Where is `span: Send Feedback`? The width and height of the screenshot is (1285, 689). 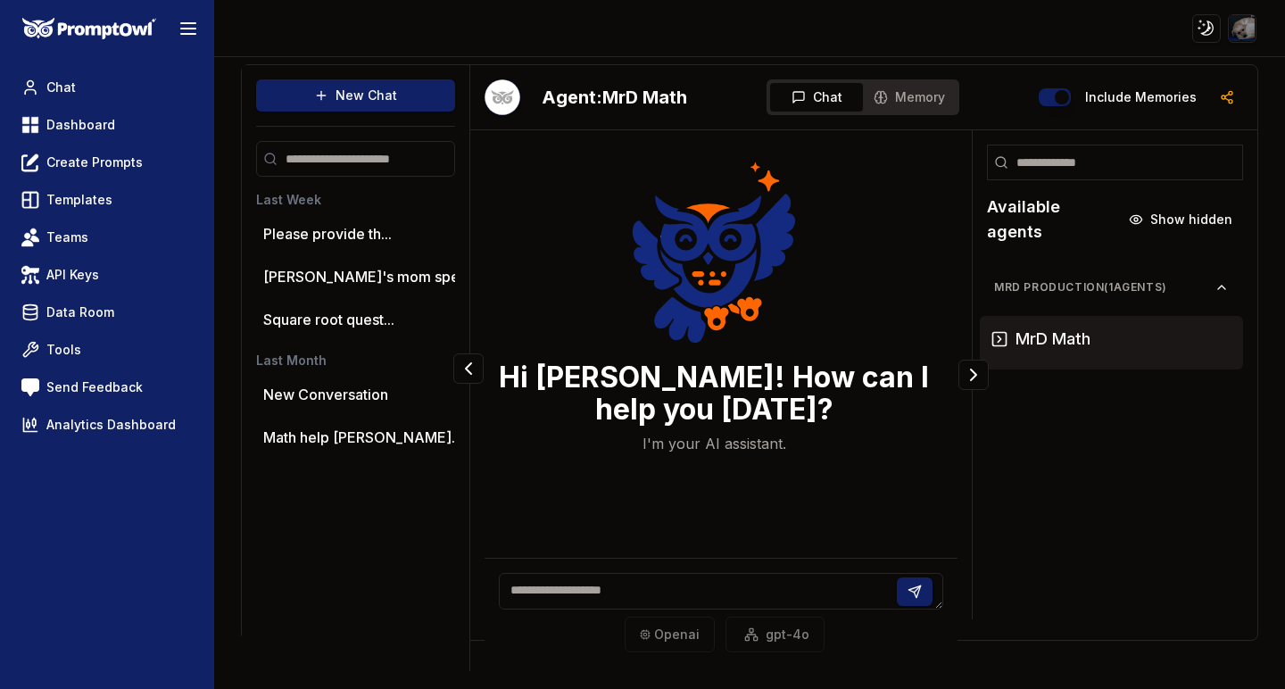
span: Send Feedback is located at coordinates (95, 387).